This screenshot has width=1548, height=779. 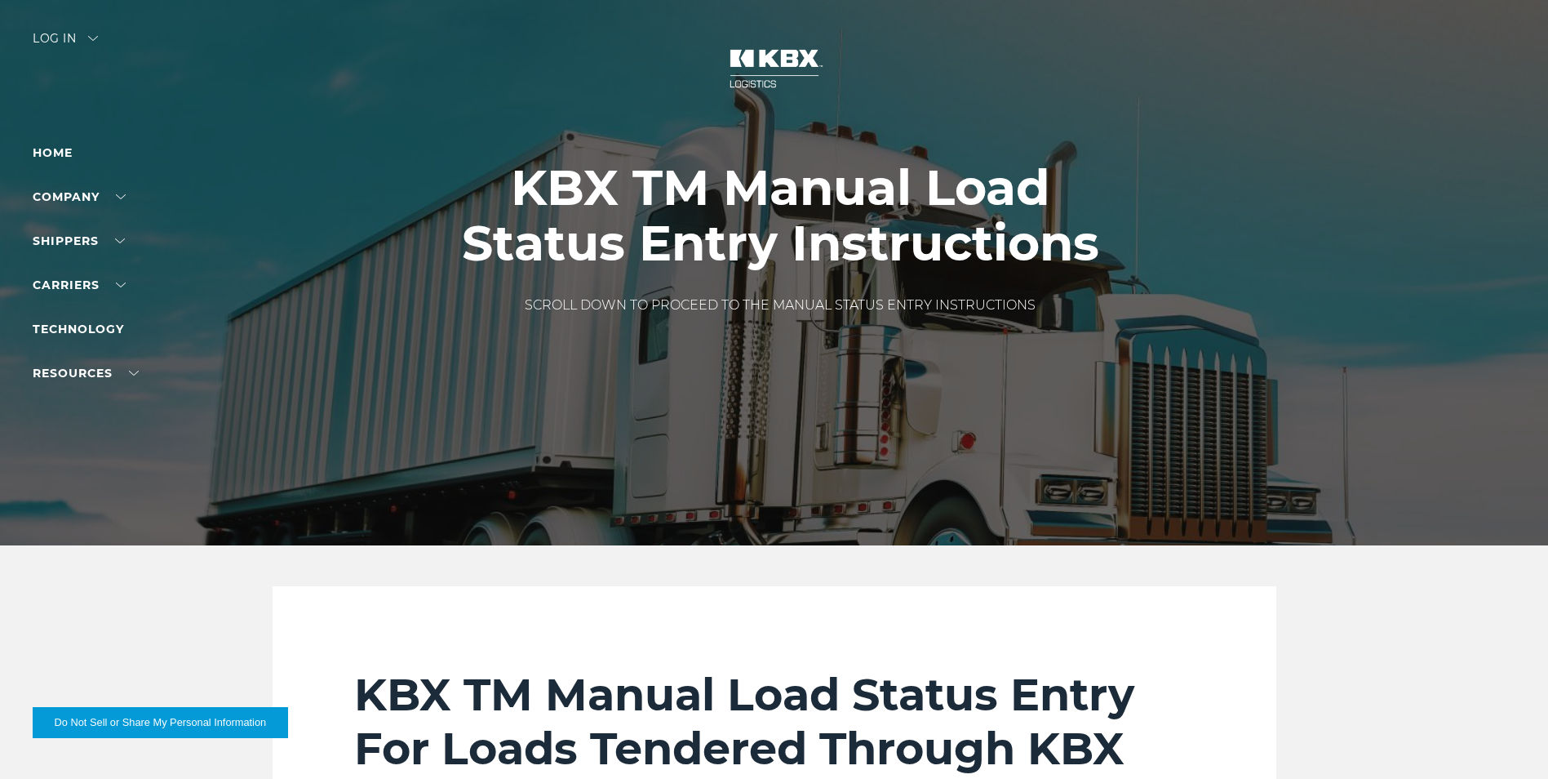 What do you see at coordinates (780, 305) in the screenshot?
I see `p: SCROLL DOWN TO PROCEED TO THE MANUAL STATUS ENTRY INSTRUCTIONS` at bounding box center [780, 305].